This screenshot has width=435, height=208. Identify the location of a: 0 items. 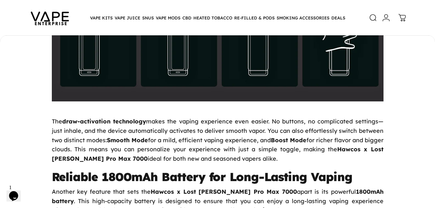
(402, 18).